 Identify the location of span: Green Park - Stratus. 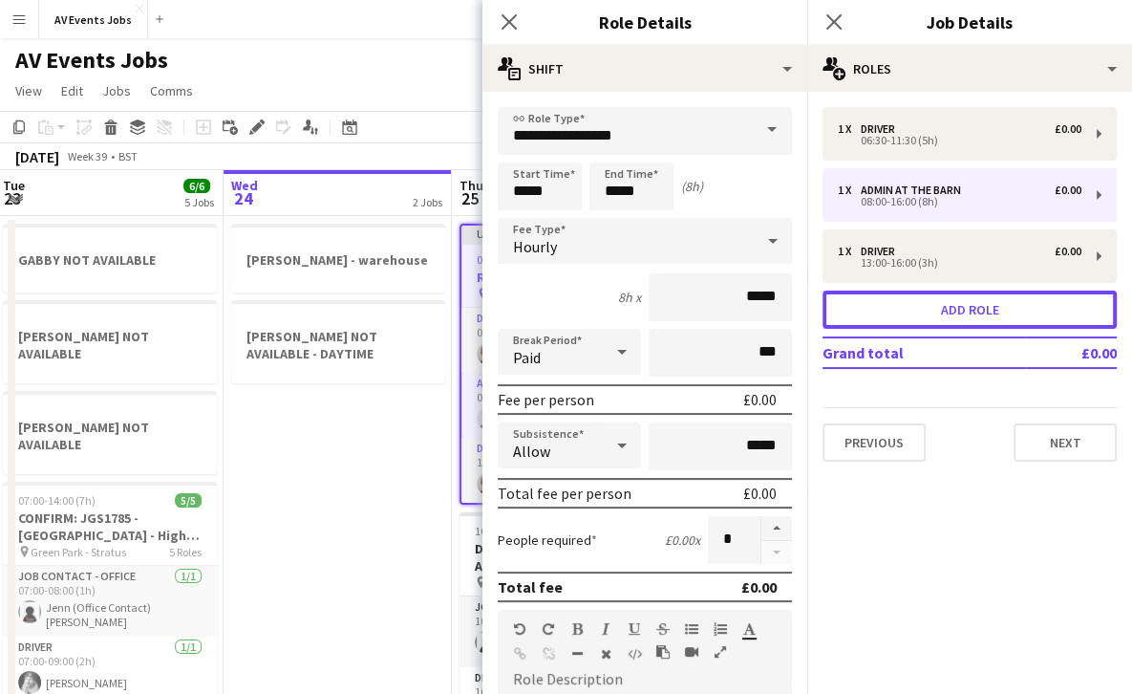
(78, 551).